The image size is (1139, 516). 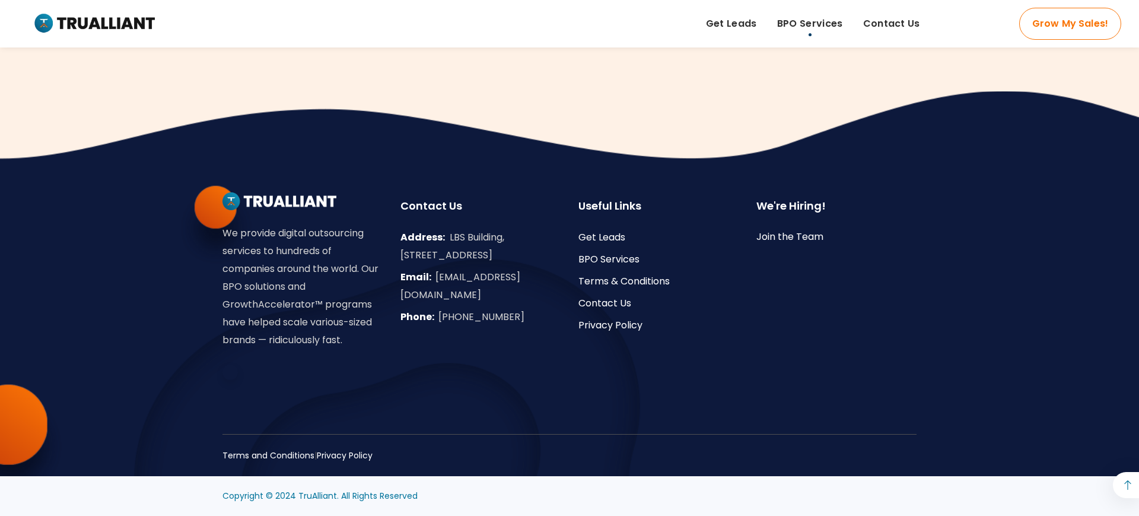 I want to click on span: Useful Links, so click(x=610, y=205).